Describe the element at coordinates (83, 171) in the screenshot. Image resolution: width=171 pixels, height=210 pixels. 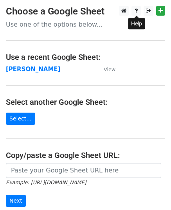
I see `input: Paste your Google Sheet URL here` at that location.